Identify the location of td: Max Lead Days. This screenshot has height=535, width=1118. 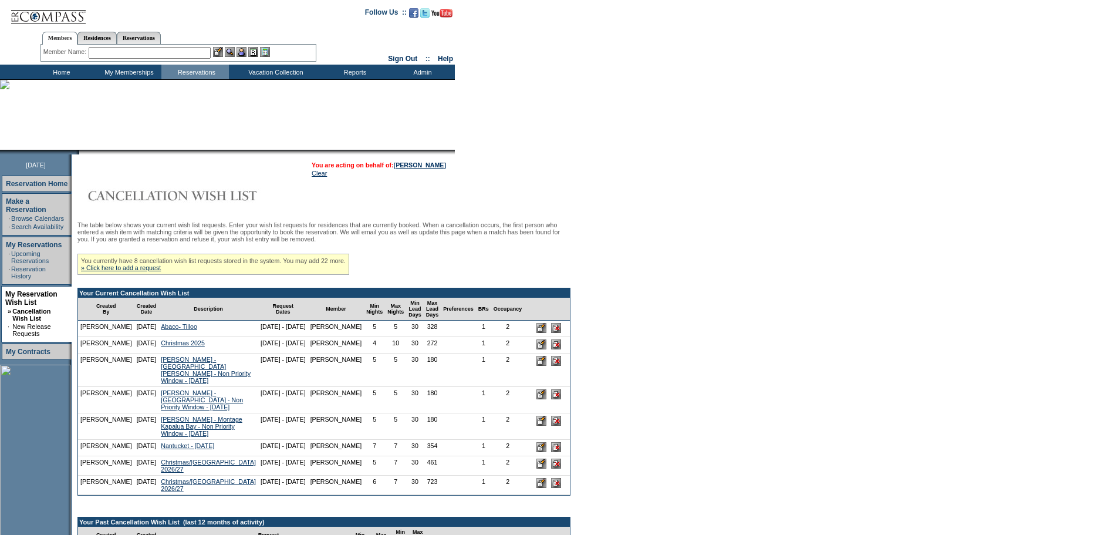
(432, 309).